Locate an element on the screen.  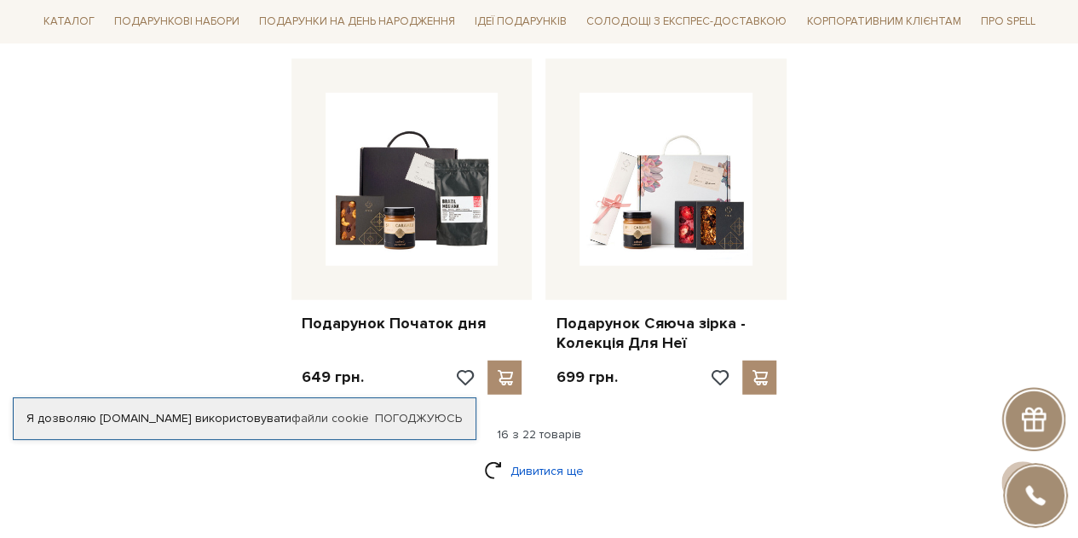
div: 16 з 22 товарів is located at coordinates (539, 435).